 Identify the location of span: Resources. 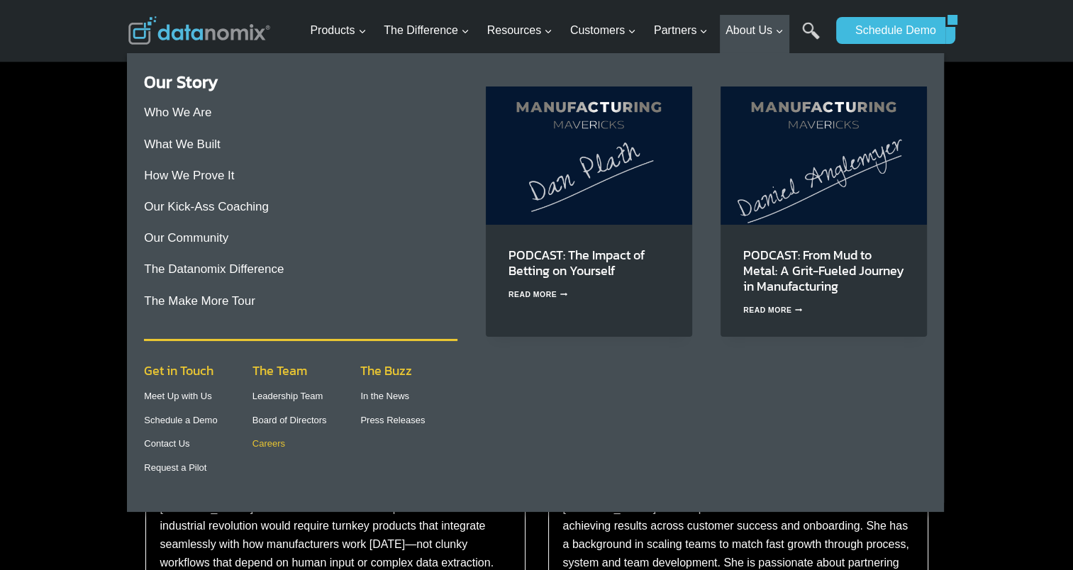
(520, 31).